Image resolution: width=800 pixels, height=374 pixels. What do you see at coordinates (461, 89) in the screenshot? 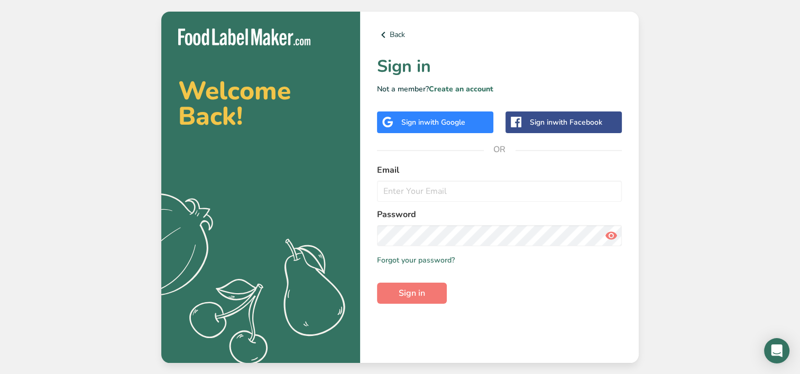
I see `a: Create an account` at bounding box center [461, 89].